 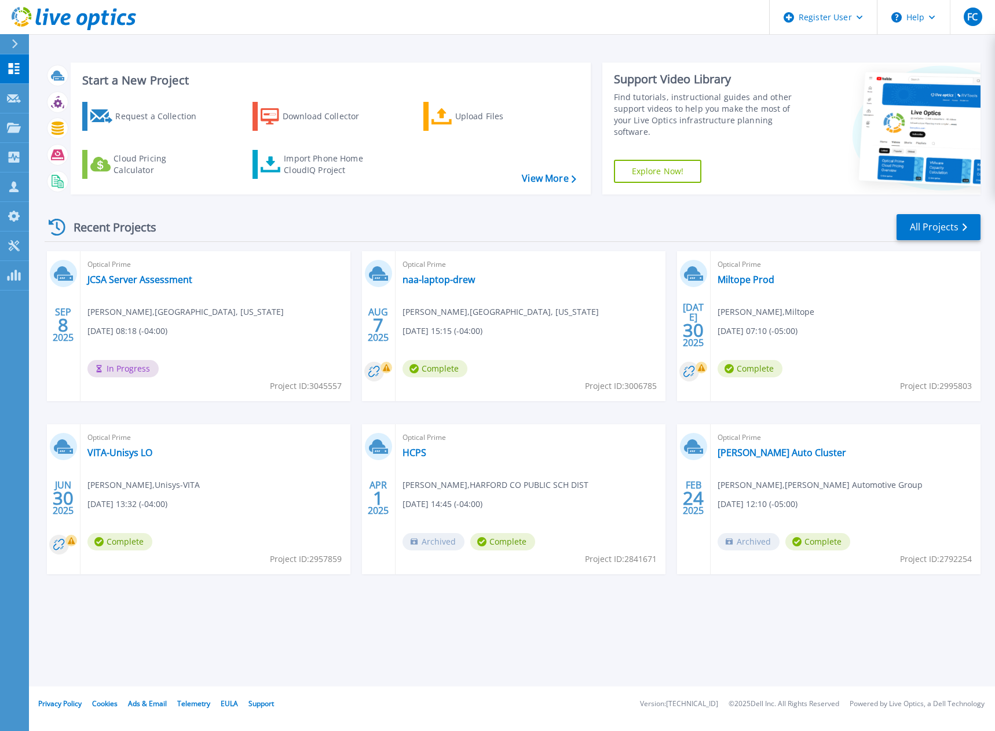 What do you see at coordinates (709, 79) in the screenshot?
I see `div: Support Video Library` at bounding box center [709, 79].